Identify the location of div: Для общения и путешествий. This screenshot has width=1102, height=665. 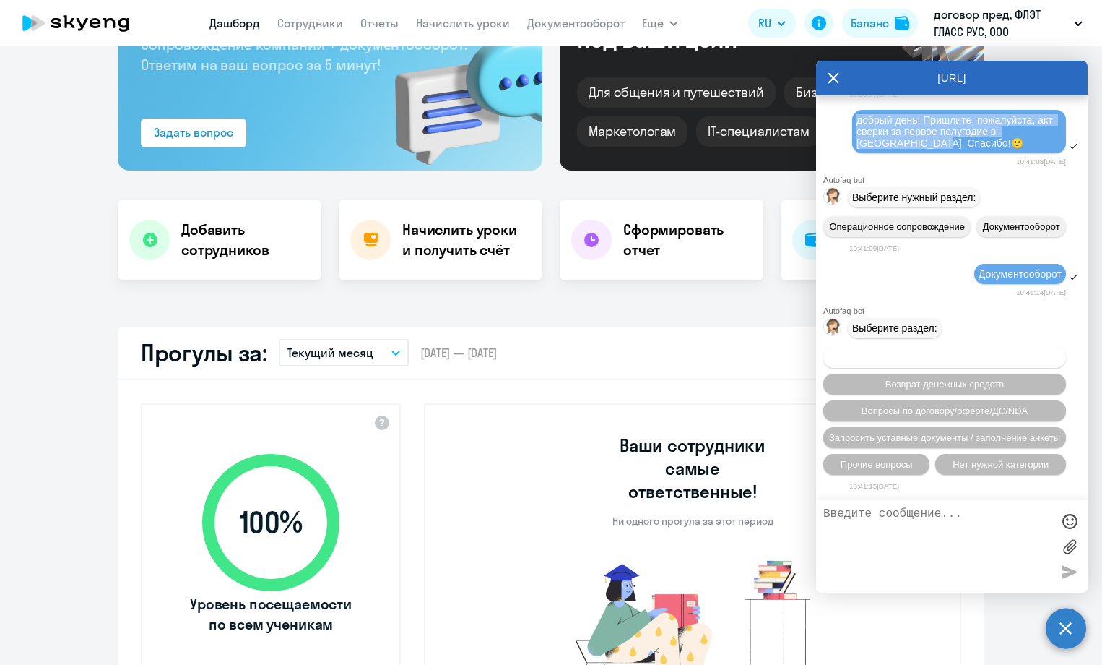
(676, 92).